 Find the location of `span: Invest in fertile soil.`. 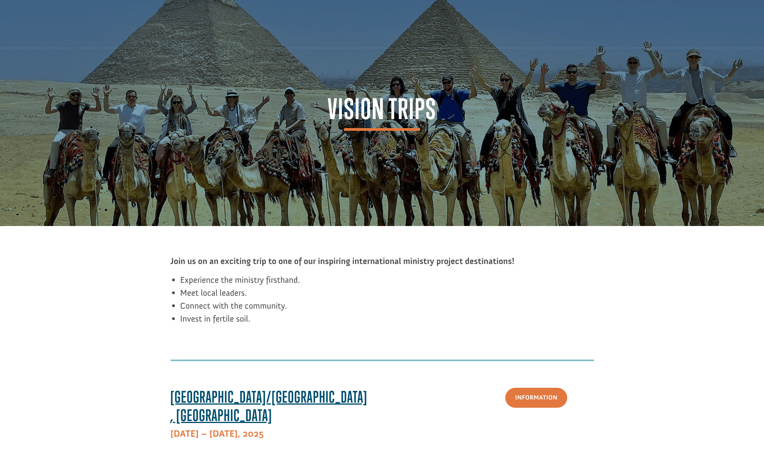

span: Invest in fertile soil. is located at coordinates (215, 319).